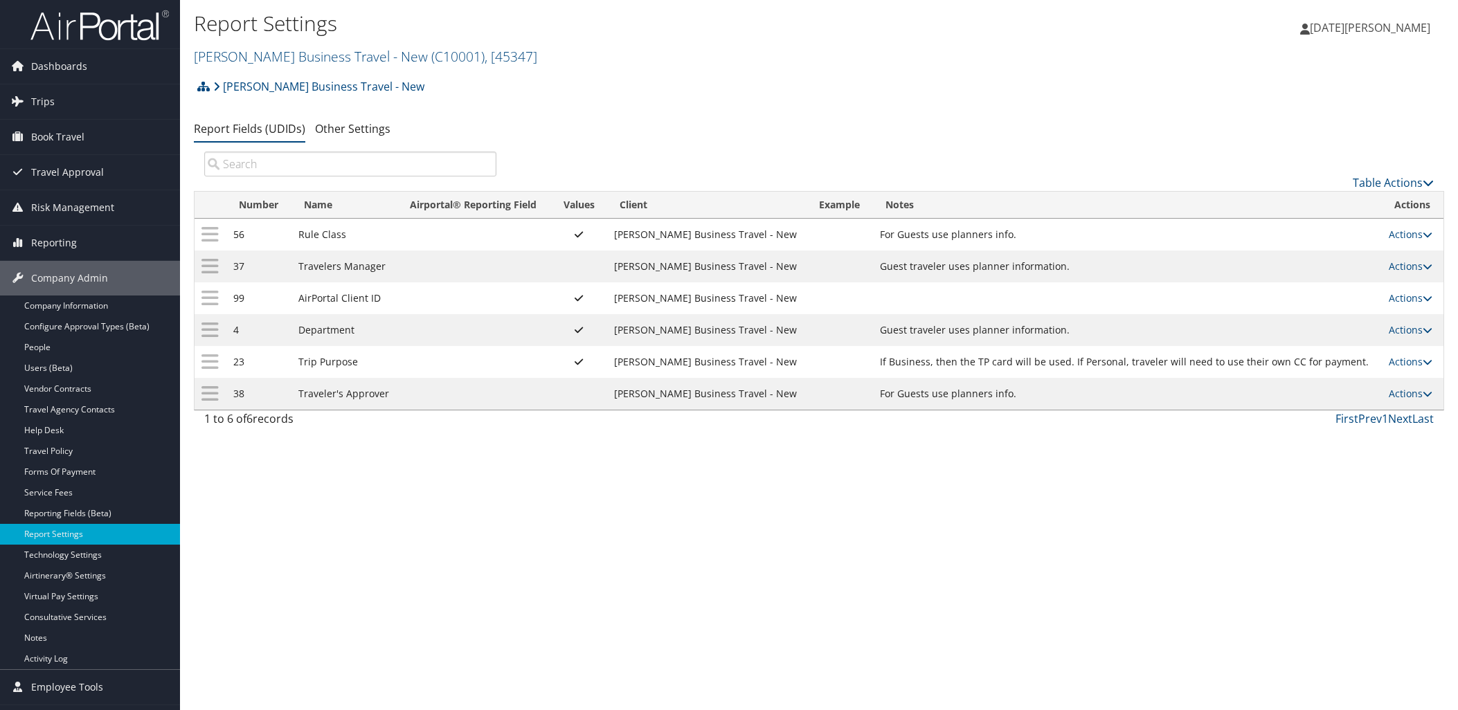 This screenshot has height=710, width=1458. What do you see at coordinates (57, 137) in the screenshot?
I see `span: Book Travel` at bounding box center [57, 137].